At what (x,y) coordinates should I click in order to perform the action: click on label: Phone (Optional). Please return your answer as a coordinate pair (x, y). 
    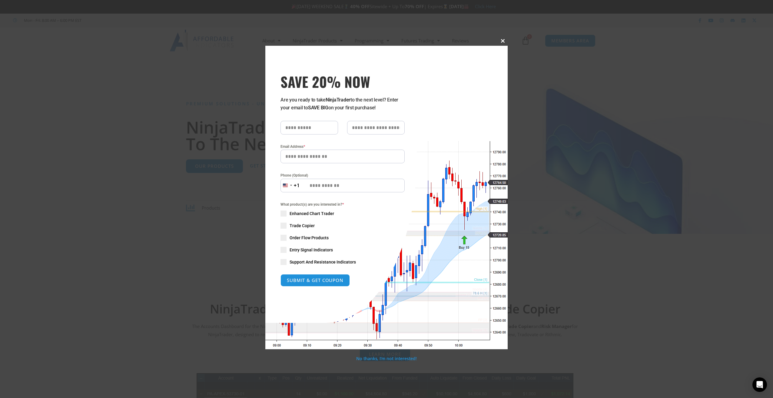
    Looking at the image, I should click on (343, 175).